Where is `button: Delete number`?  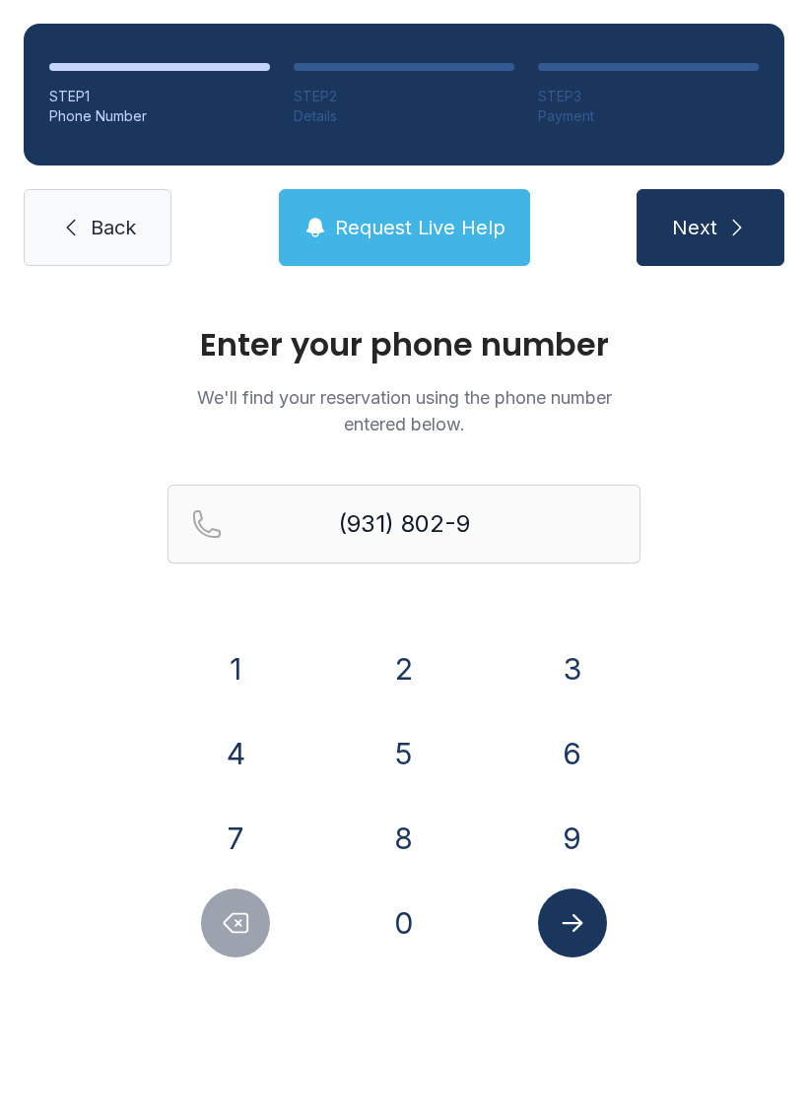
button: Delete number is located at coordinates (235, 923).